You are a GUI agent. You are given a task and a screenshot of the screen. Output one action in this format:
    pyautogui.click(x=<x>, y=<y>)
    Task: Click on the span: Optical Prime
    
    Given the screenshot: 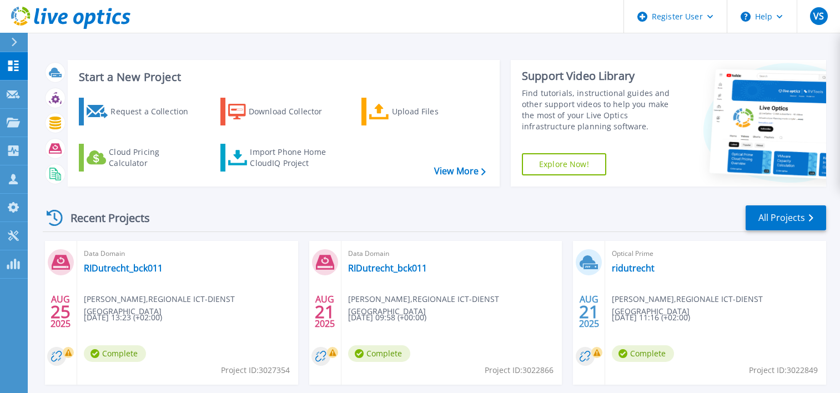 What is the action you would take?
    pyautogui.click(x=715, y=254)
    